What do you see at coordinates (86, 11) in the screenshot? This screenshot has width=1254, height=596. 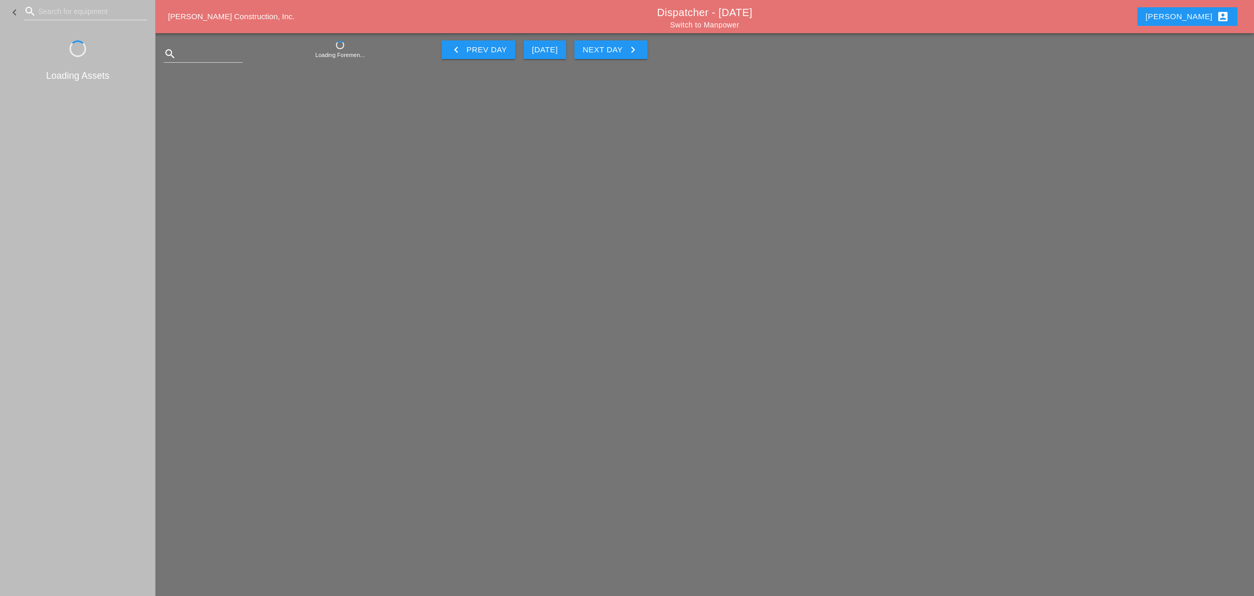 I see `input: Search for equipment` at bounding box center [86, 11].